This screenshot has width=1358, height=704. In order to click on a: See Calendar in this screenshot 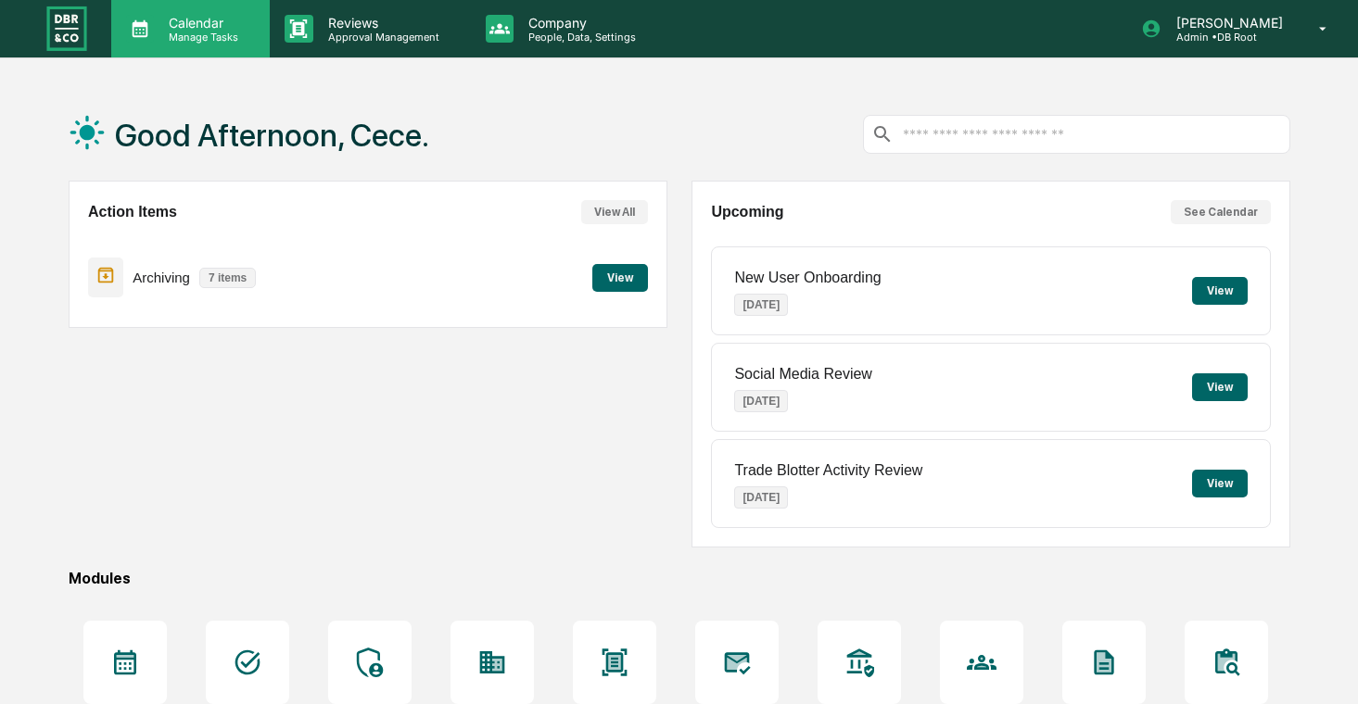, I will do `click(1220, 212)`.